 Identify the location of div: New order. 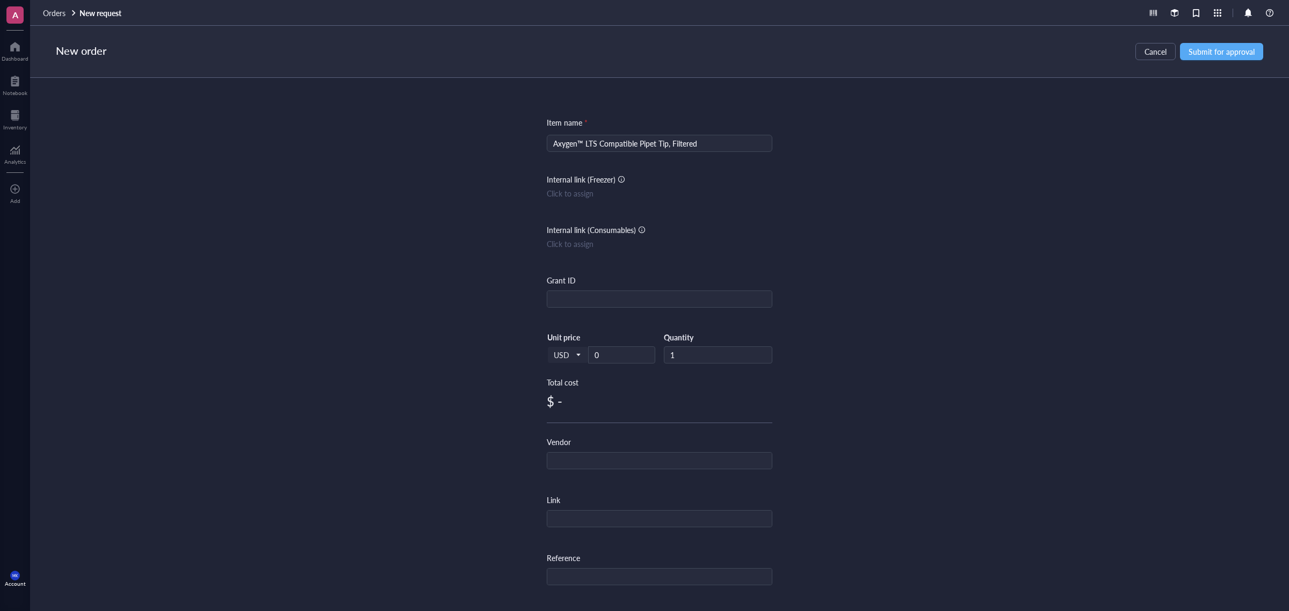
(81, 52).